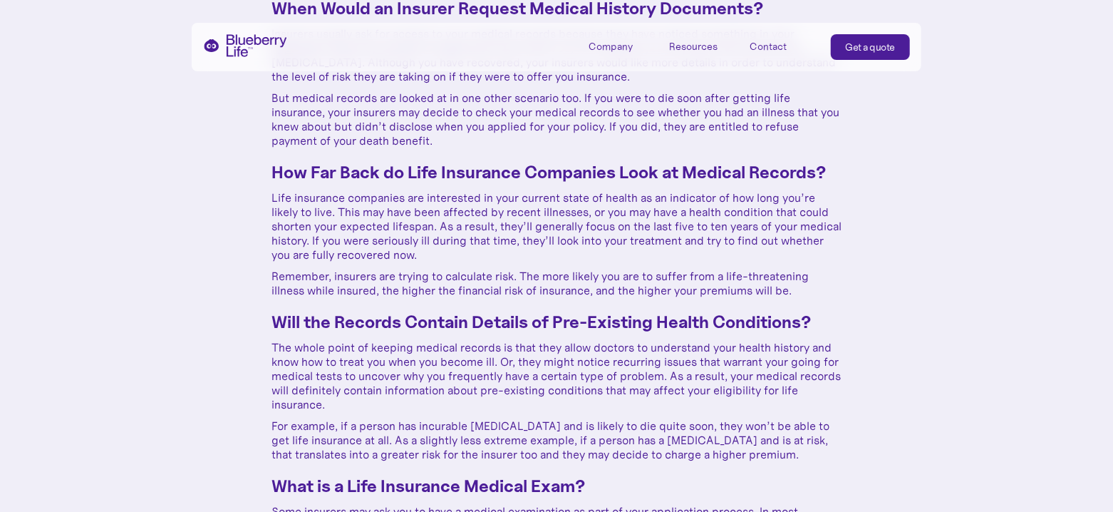  I want to click on h3: How Far Back do Life Insurance Companies Look at Medical Records?, so click(557, 172).